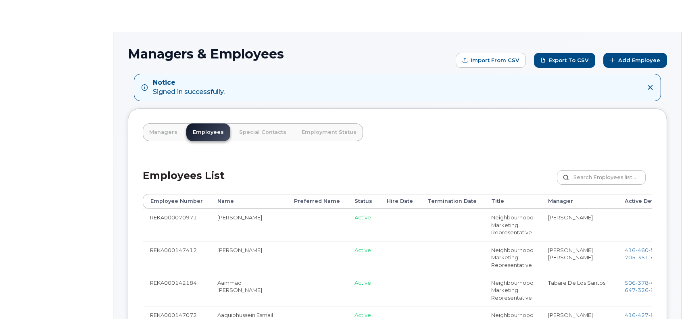 The image size is (686, 319). I want to click on span: 647, so click(645, 290).